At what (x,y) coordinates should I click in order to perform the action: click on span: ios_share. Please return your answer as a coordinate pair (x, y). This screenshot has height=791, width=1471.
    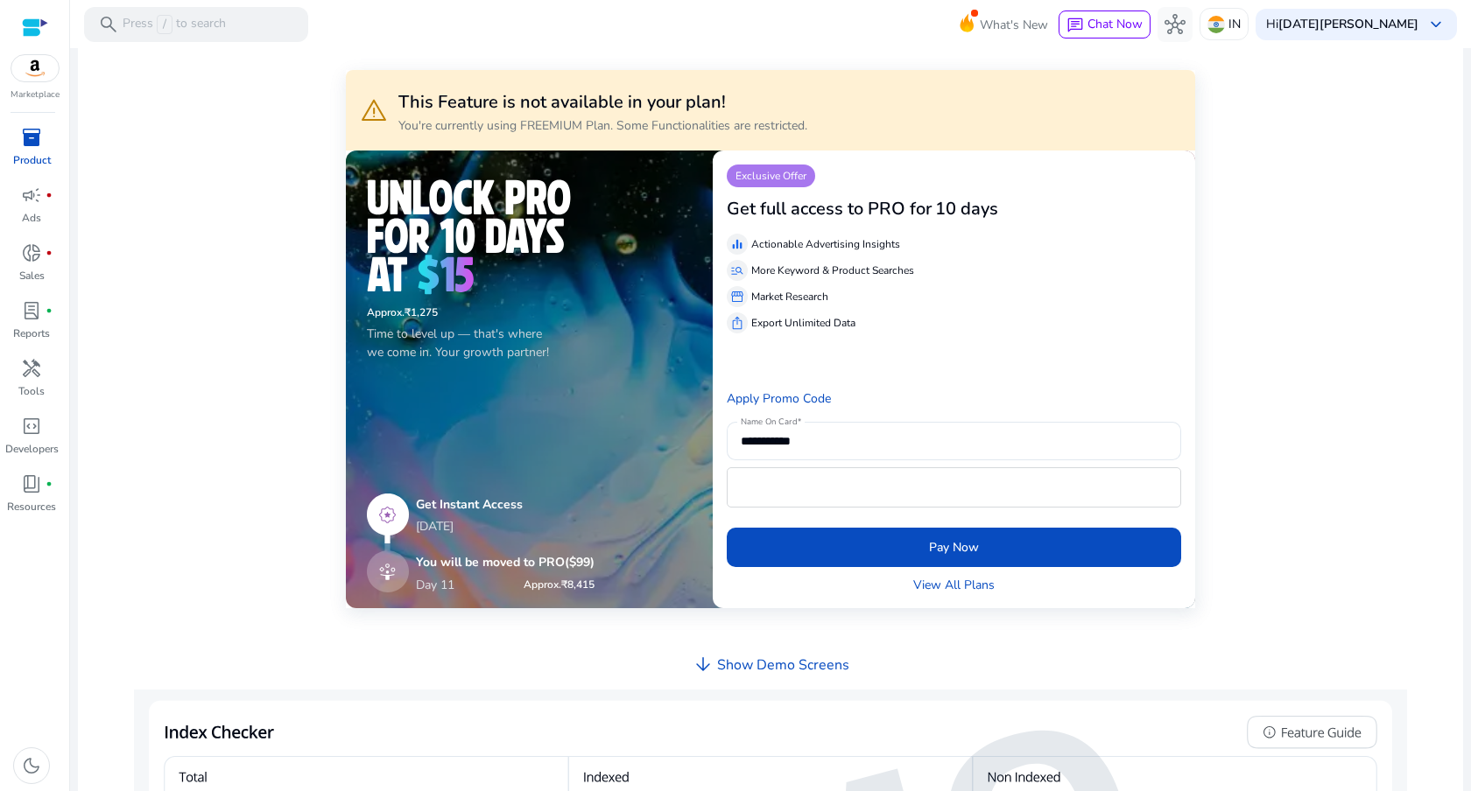
    Looking at the image, I should click on (737, 323).